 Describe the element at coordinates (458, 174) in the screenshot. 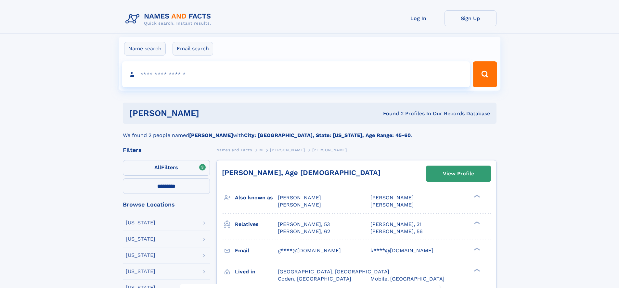

I see `div: View Profile` at that location.